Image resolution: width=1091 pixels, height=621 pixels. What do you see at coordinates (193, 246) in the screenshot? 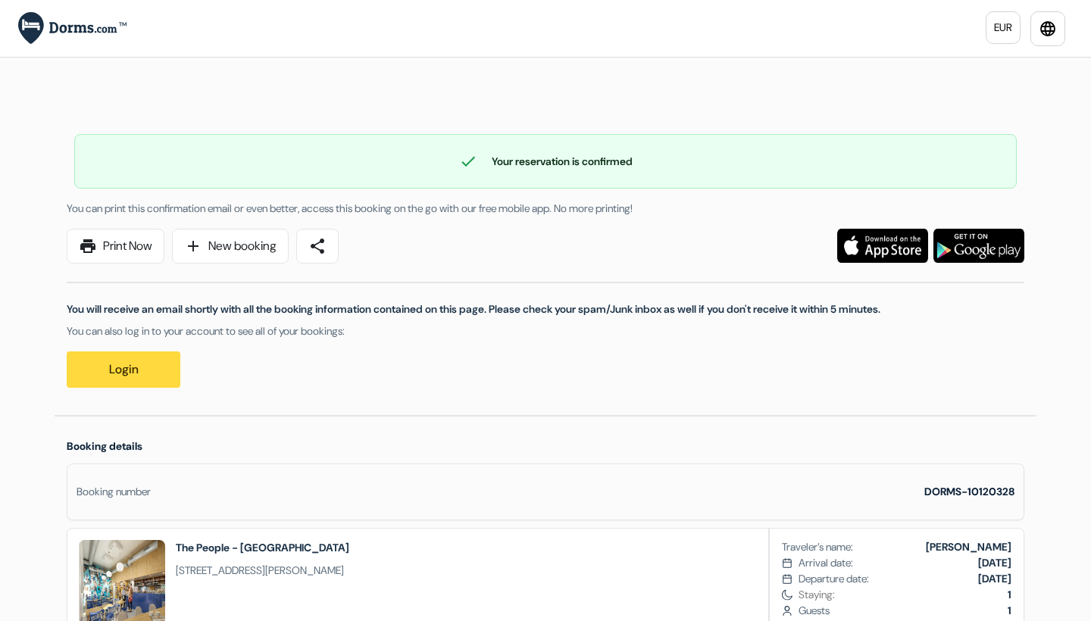
I see `span: add` at bounding box center [193, 246].